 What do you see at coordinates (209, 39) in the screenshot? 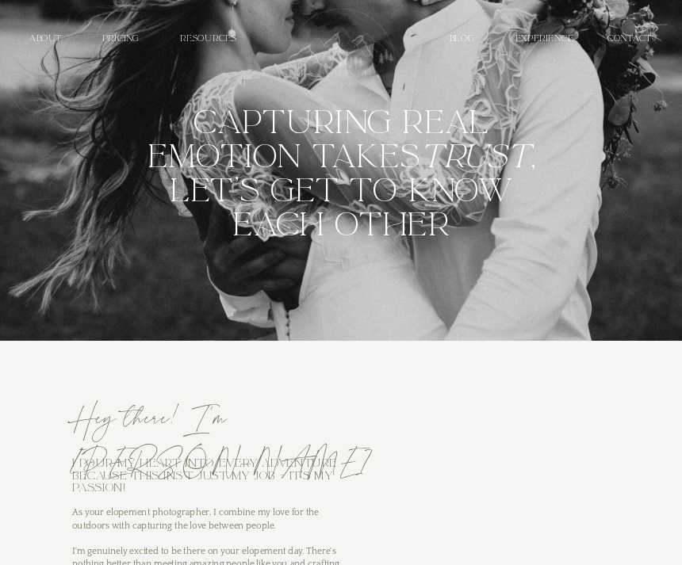
I see `h3: resources` at bounding box center [209, 39].